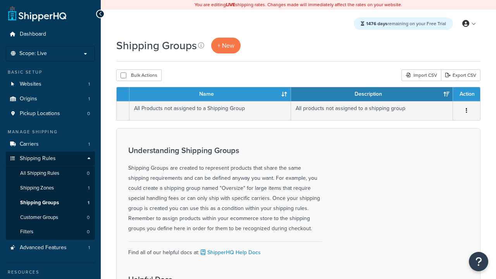 The height and width of the screenshot is (279, 496). Describe the element at coordinates (43, 248) in the screenshot. I see `span: Advanced Features` at that location.